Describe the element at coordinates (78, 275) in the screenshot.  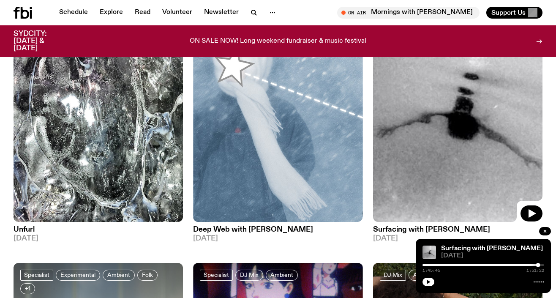
I see `span: Experimental` at that location.